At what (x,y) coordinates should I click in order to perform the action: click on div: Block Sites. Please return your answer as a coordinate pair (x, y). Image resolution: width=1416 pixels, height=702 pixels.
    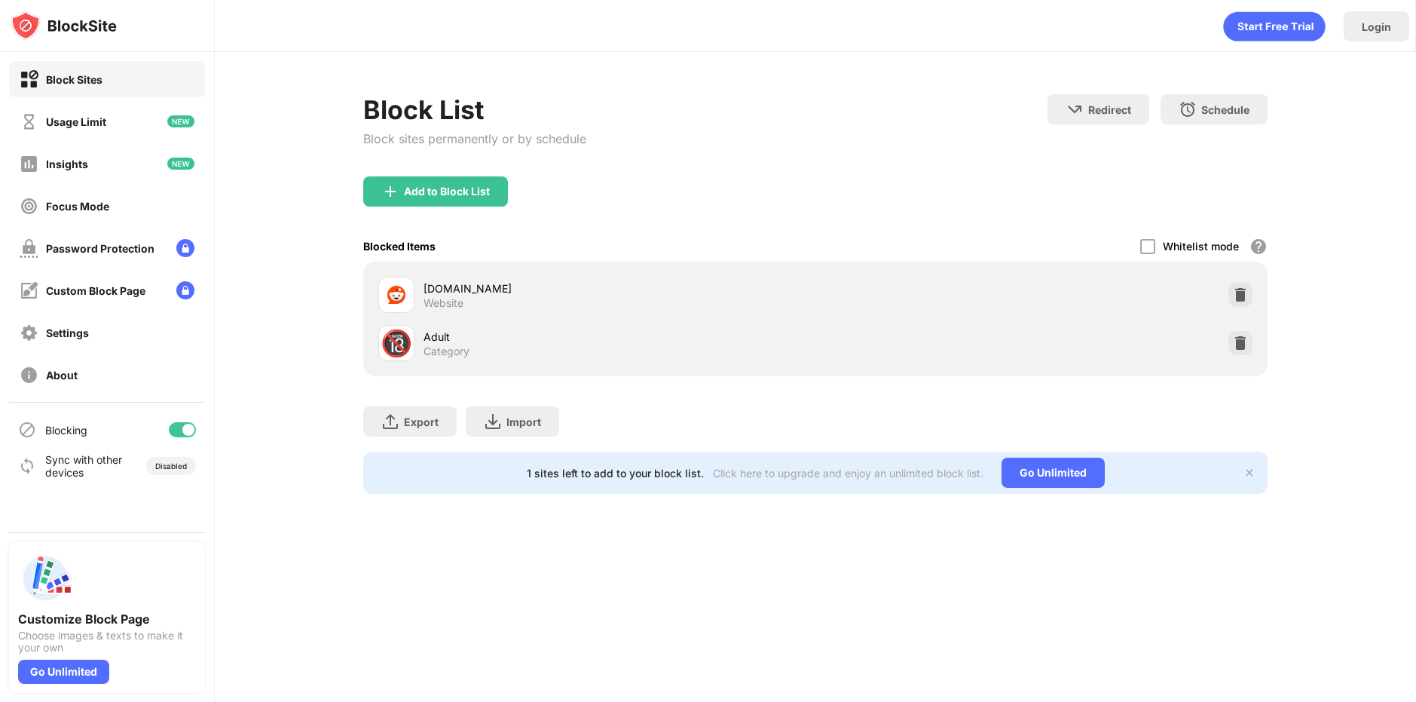
    Looking at the image, I should click on (74, 79).